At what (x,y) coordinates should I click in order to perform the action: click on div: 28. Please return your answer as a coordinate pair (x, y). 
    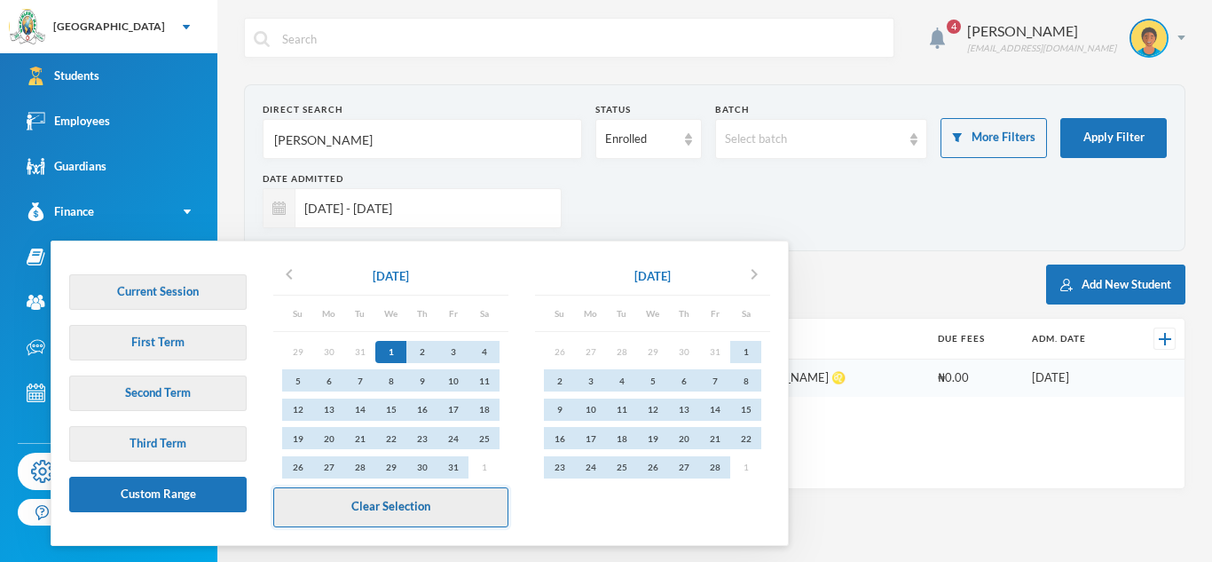
    Looking at the image, I should click on (714, 467).